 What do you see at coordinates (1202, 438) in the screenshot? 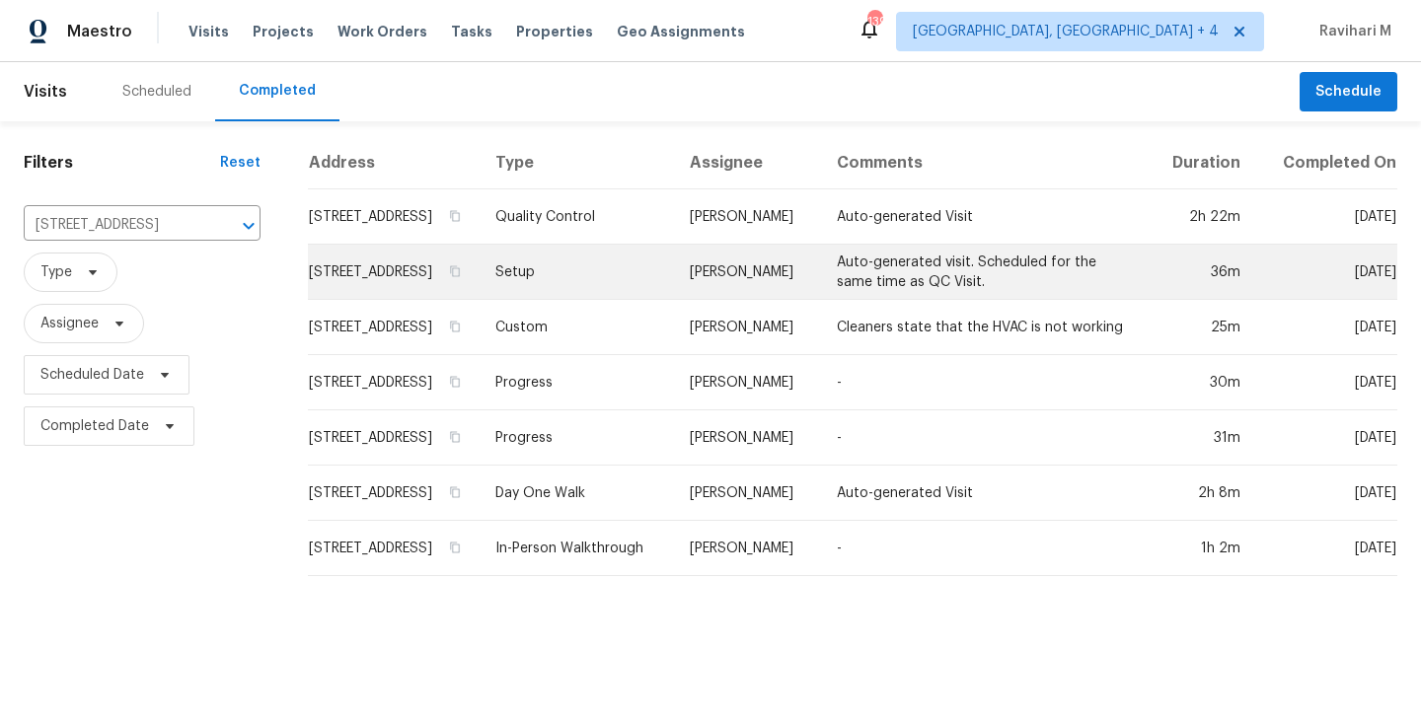
I see `td: 31m` at bounding box center [1202, 438].